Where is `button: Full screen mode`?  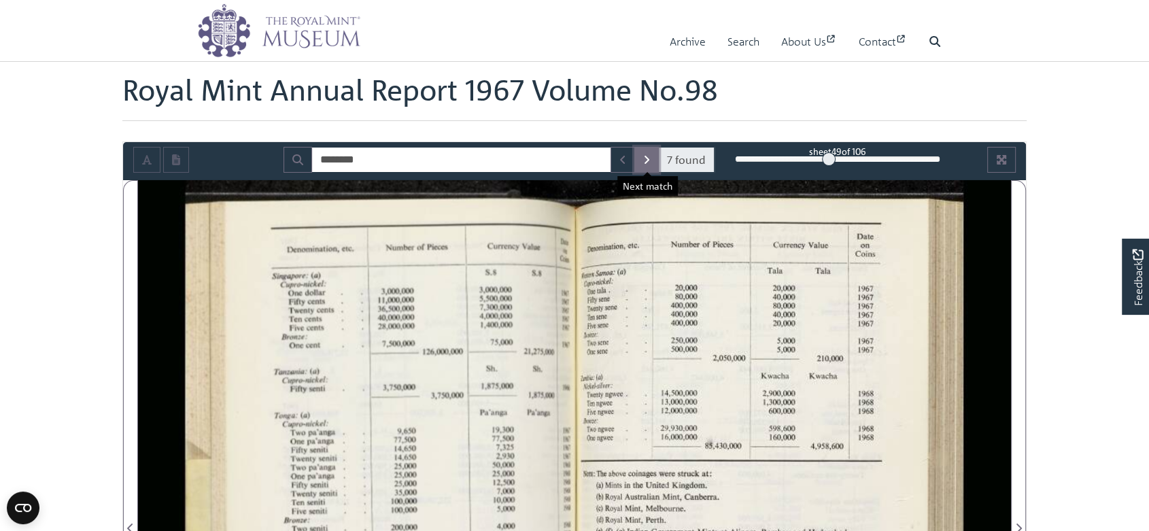
button: Full screen mode is located at coordinates (1001, 160).